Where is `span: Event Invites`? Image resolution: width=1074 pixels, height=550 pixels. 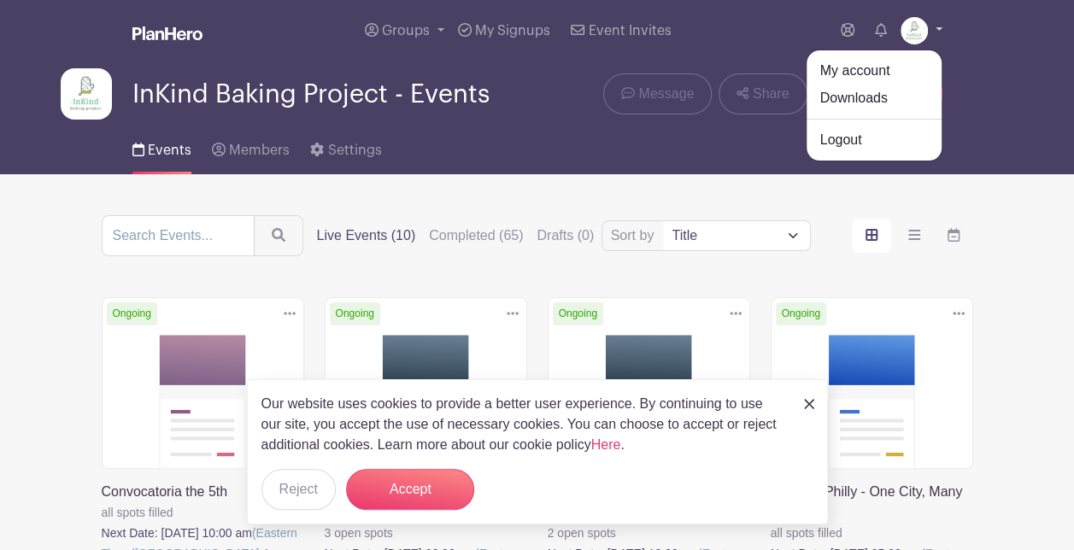
span: Event Invites is located at coordinates (630, 31).